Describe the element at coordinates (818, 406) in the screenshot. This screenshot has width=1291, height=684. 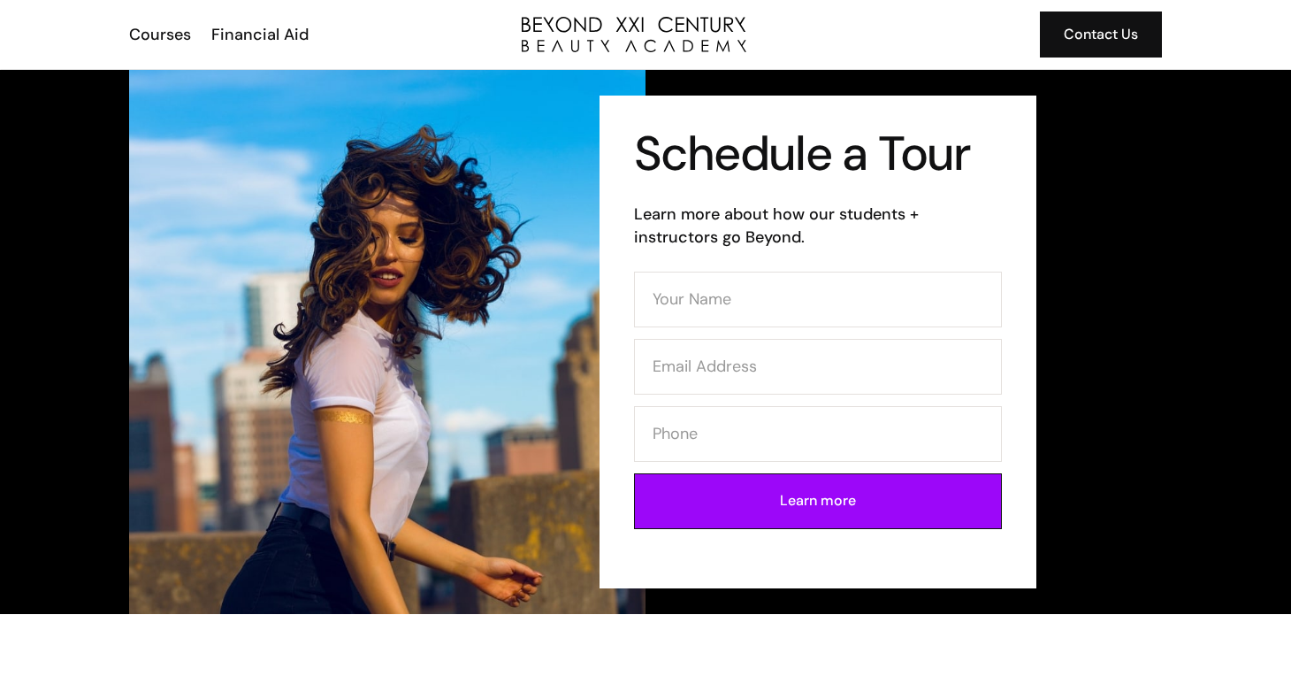
I see `form: Contact Form` at that location.